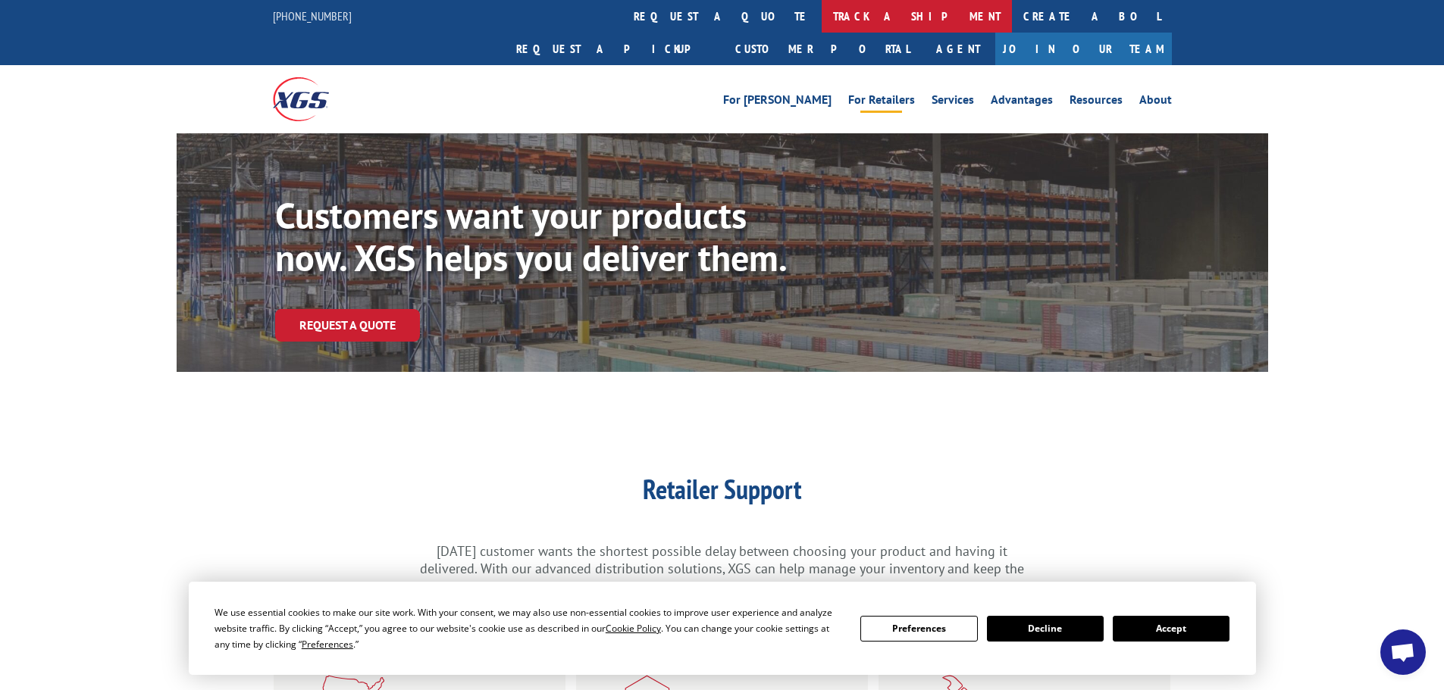  What do you see at coordinates (347, 325) in the screenshot?
I see `a: Request a Quote` at bounding box center [347, 325].